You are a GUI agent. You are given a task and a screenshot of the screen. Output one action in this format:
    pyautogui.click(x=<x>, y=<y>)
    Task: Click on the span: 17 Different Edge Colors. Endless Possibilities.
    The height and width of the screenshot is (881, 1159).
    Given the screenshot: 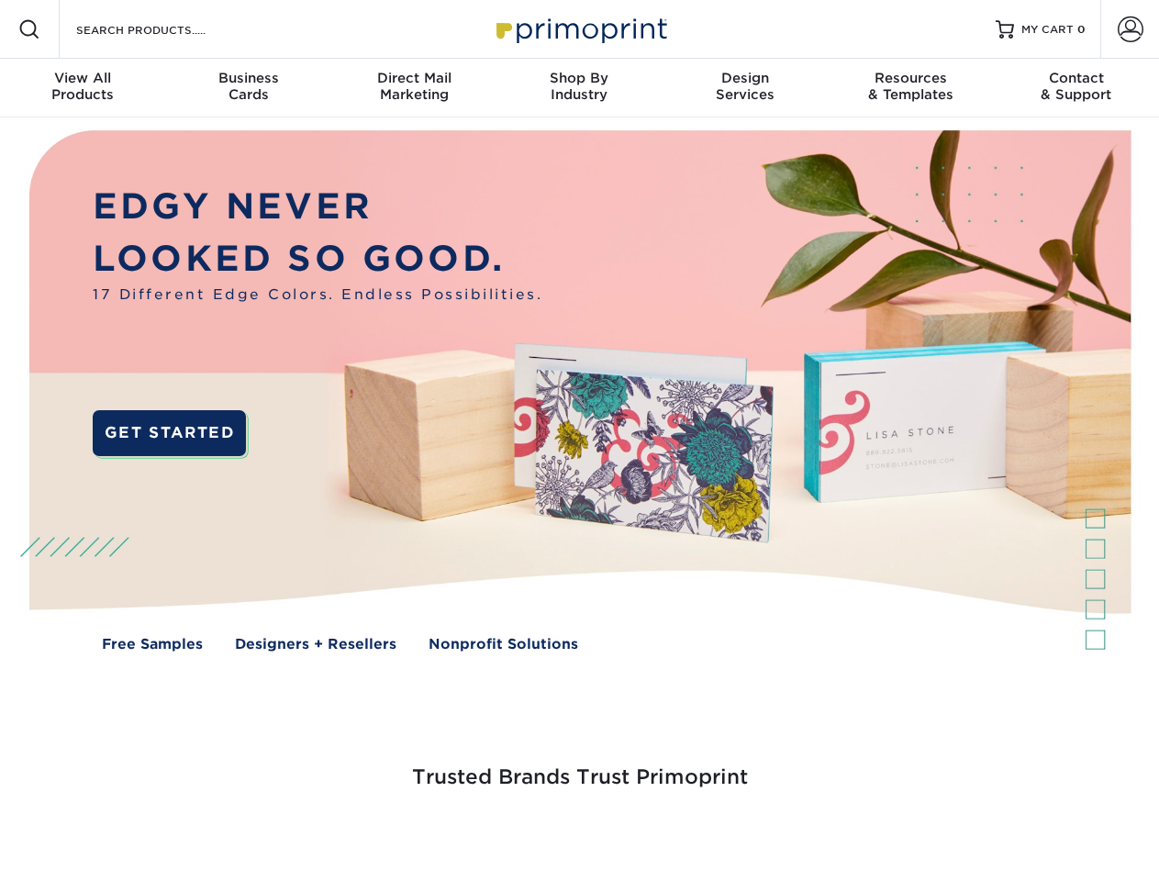 What is the action you would take?
    pyautogui.click(x=318, y=295)
    